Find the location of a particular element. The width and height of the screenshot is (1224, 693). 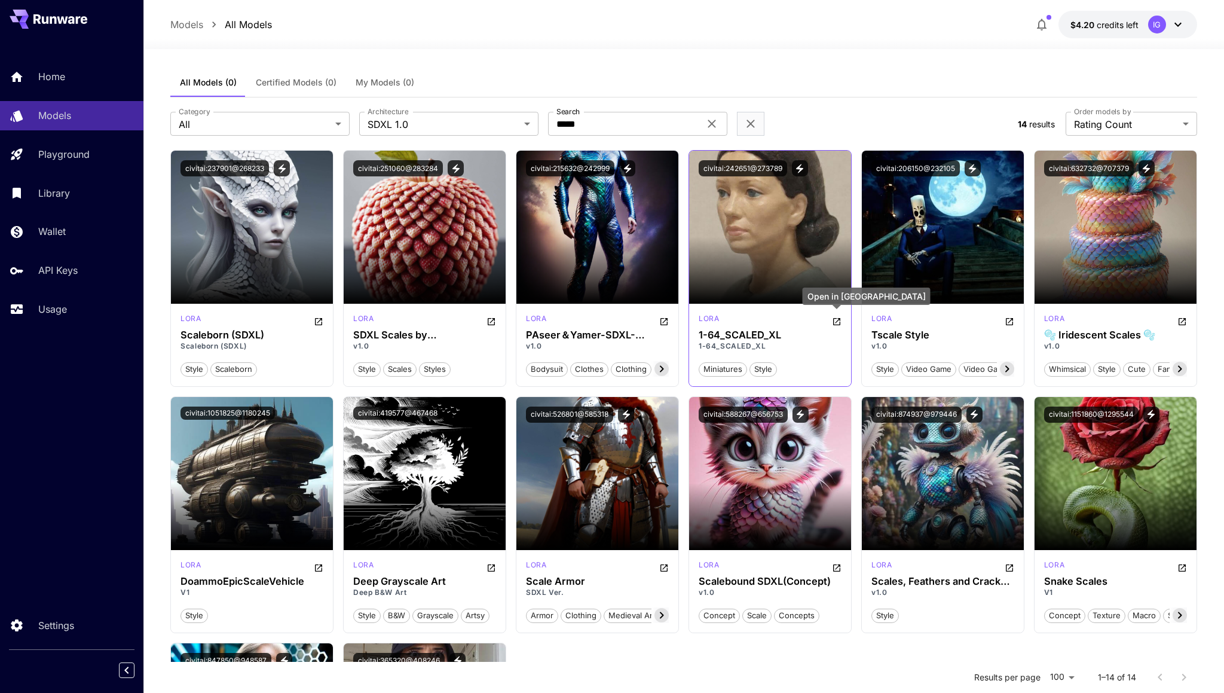

h3: Snake Scales is located at coordinates (1116, 581).